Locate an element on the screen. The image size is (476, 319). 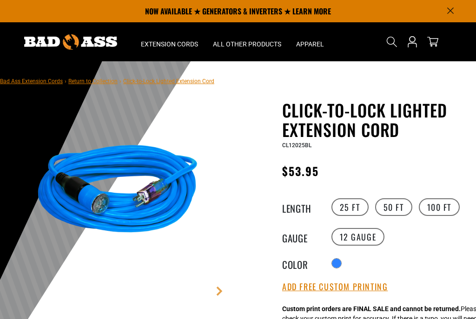
legend: Color is located at coordinates (305, 263).